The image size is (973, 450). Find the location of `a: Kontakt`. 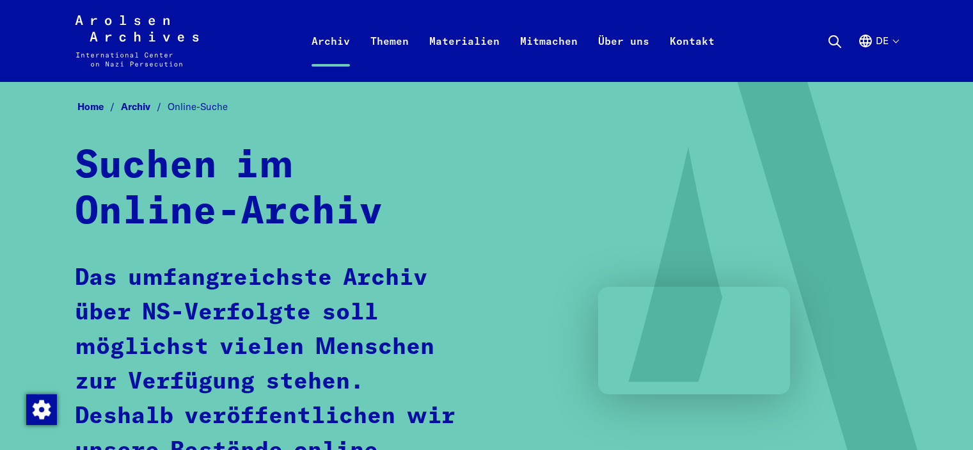

a: Kontakt is located at coordinates (692, 56).